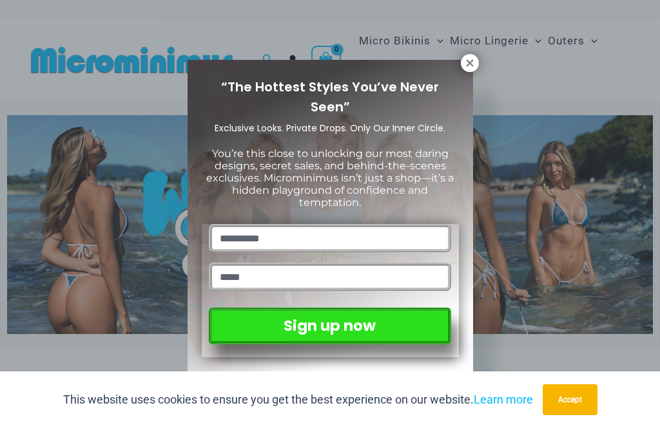  I want to click on span: You’re this close to unlocking our most daring designs, secret sales, and behind-the-scenes exclu..., so click(330, 178).